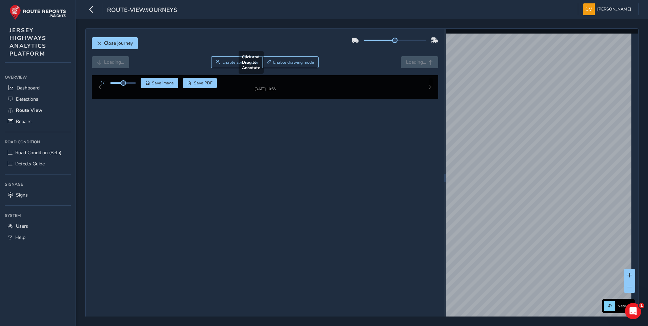 The image size is (648, 326). I want to click on span: route-view/journeys, so click(142, 11).